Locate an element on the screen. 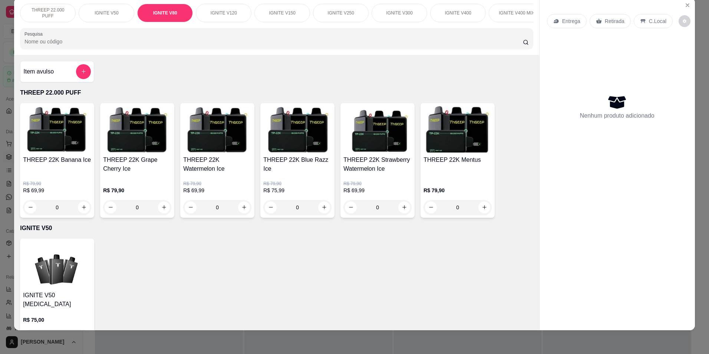  h4: THREEP 22K Mentus is located at coordinates (458, 160).